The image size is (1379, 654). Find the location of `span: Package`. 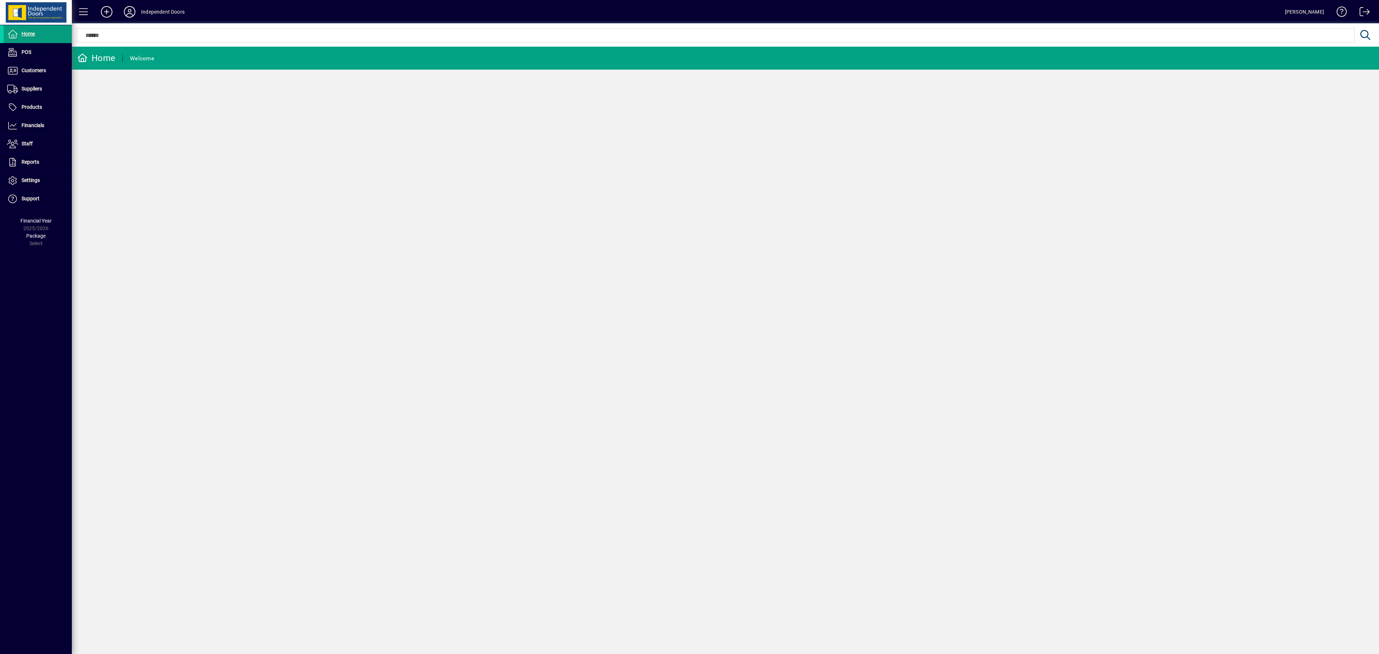

span: Package is located at coordinates (36, 236).